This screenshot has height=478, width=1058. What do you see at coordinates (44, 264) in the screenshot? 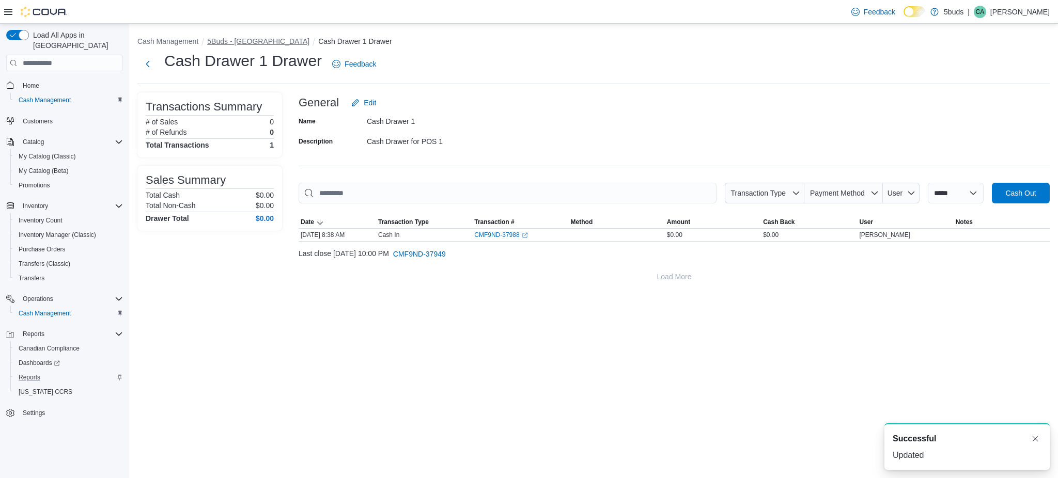
I see `span: Transfers (Classic)` at bounding box center [44, 264].